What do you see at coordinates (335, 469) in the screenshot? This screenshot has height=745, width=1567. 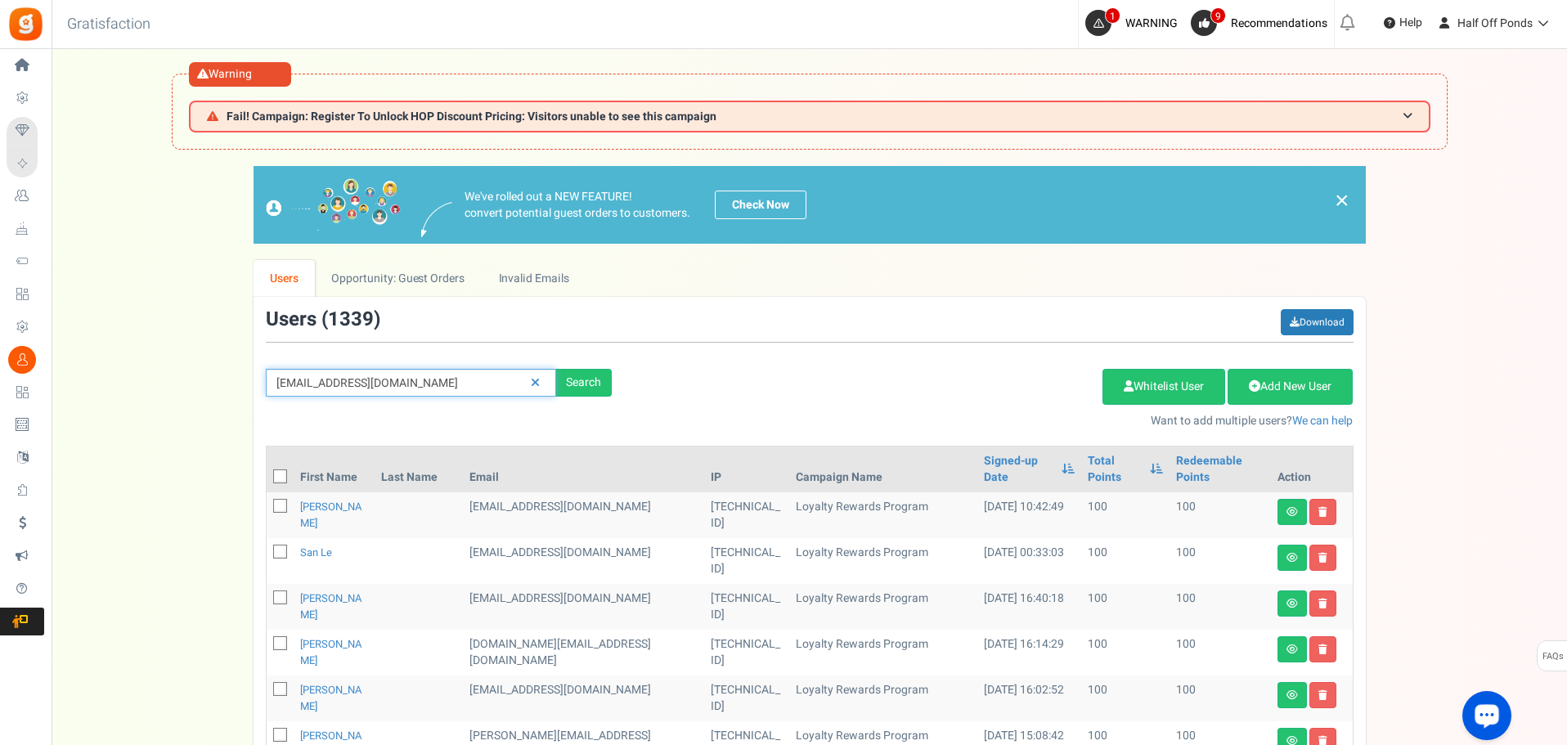 I see `th: First Name` at bounding box center [335, 469].